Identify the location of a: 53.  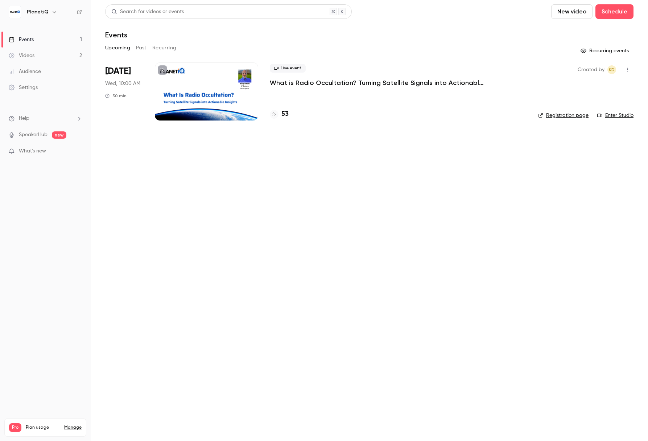
(279, 114).